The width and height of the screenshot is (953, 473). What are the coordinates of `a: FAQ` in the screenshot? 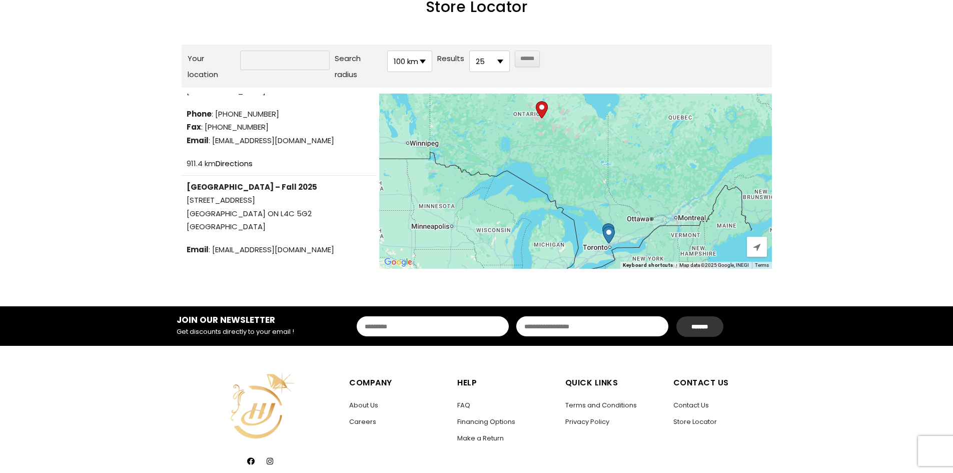 It's located at (464, 405).